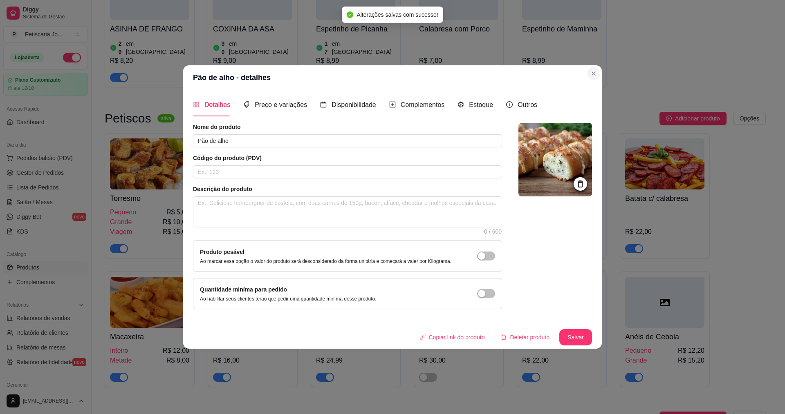 The image size is (785, 414). I want to click on label: Quantidade miníma para pedido, so click(243, 290).